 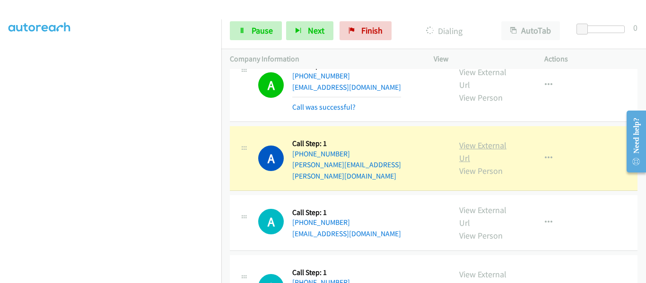 I want to click on div: Need help?, so click(x=17, y=32).